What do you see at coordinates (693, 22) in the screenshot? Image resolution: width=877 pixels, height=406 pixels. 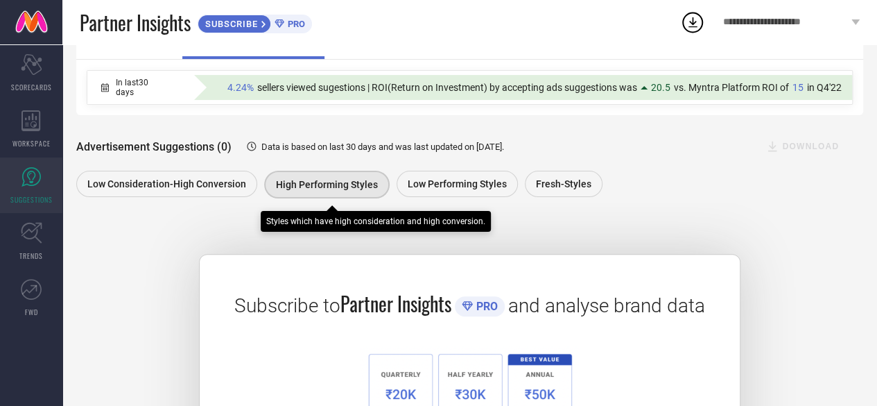 I see `div: Open download list` at bounding box center [693, 22].